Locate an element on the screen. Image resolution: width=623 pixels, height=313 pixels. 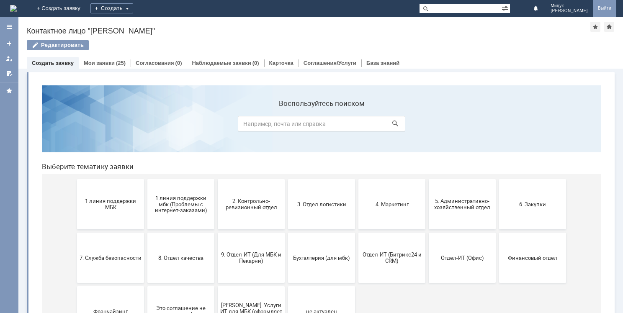
span: 2. Контрольно-ревизионный отдел is located at coordinates (216, 126).